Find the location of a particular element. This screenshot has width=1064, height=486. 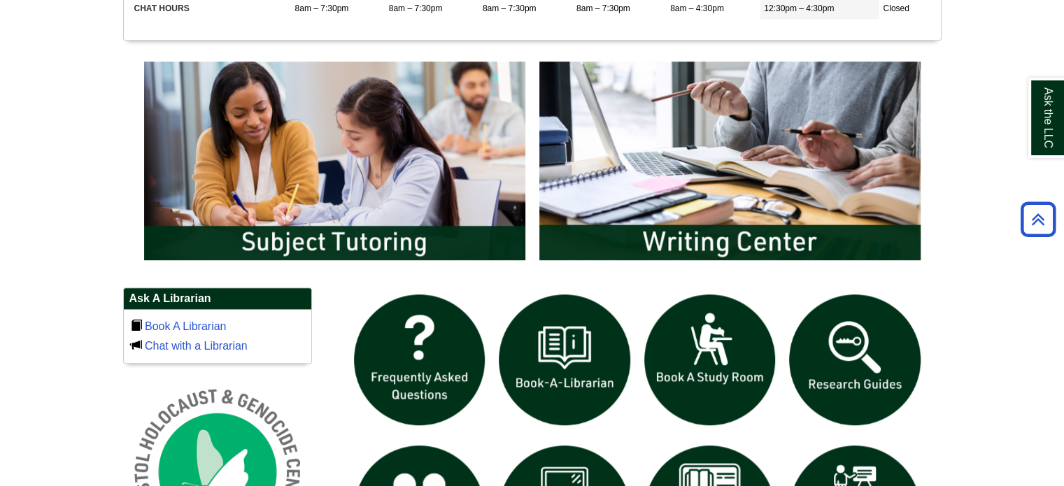

a: Chat with a Librarian is located at coordinates (196, 346).